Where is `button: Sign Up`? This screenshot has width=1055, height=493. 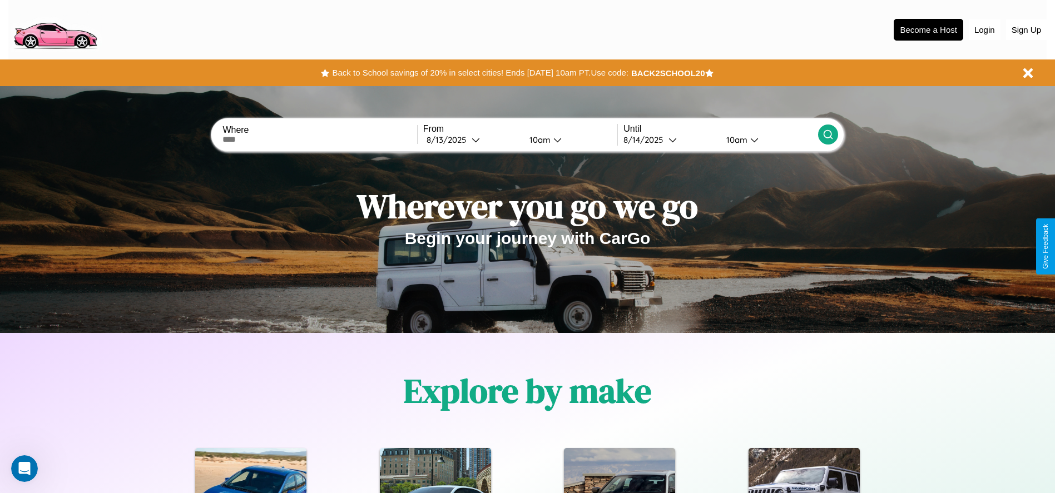 button: Sign Up is located at coordinates (1026, 29).